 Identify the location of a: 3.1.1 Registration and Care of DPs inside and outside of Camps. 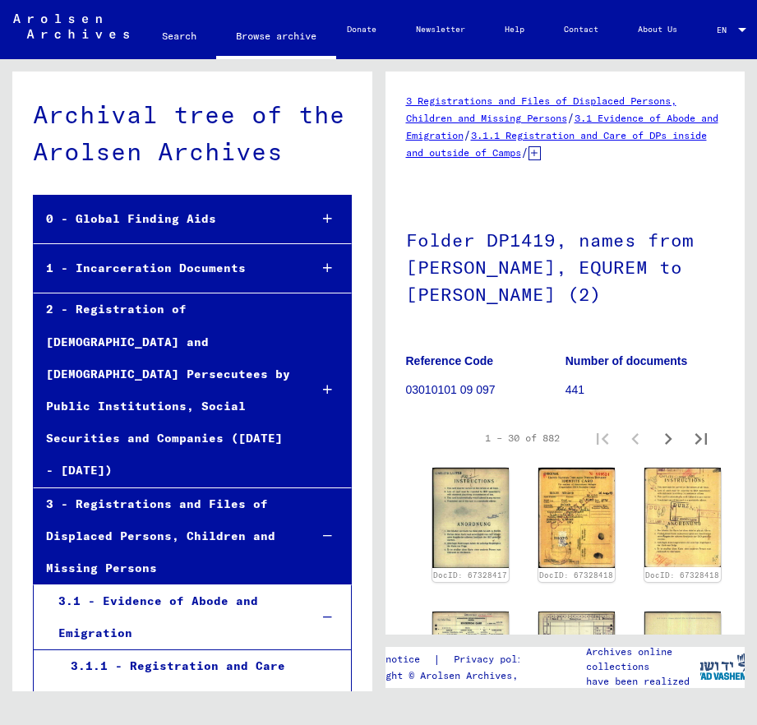
(556, 144).